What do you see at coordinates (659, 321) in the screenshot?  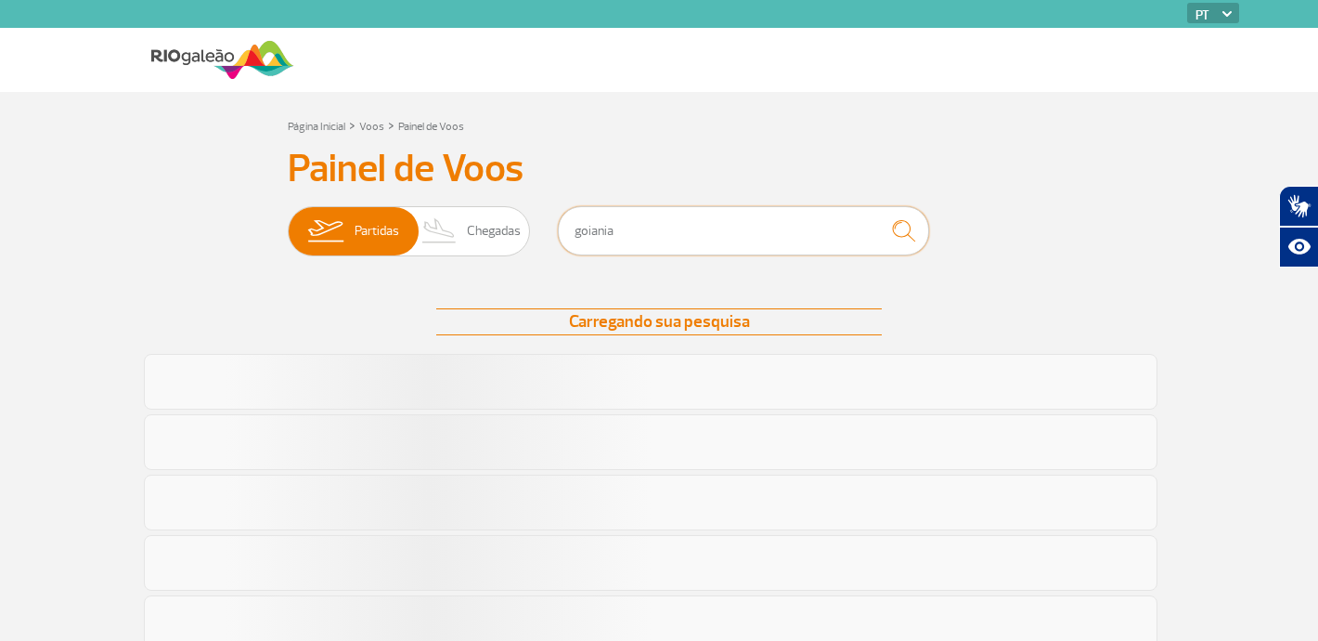 I see `div: Carregando sua pesquisa` at bounding box center [659, 321].